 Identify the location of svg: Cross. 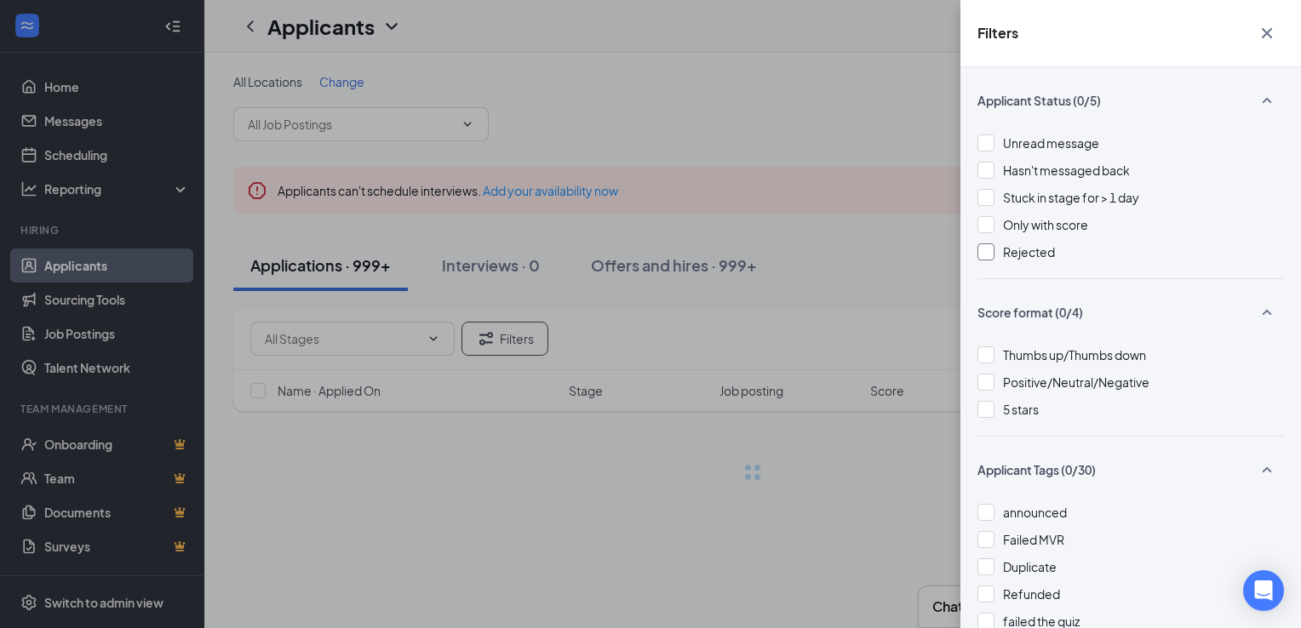
(1267, 33).